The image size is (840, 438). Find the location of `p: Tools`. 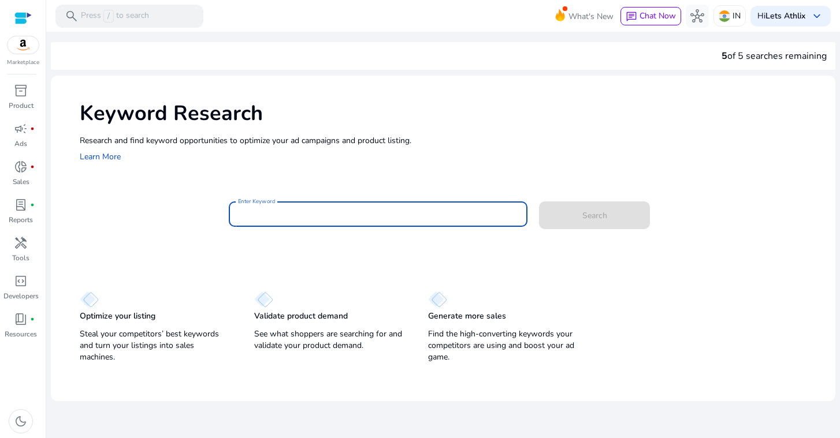

p: Tools is located at coordinates (21, 258).